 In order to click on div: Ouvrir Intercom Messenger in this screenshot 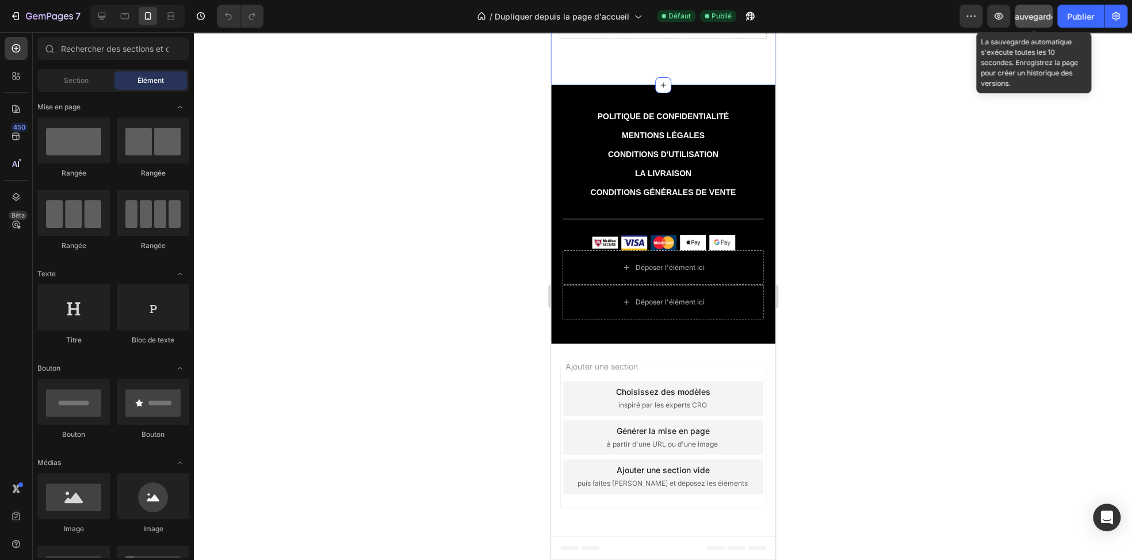, I will do `click(1107, 517)`.